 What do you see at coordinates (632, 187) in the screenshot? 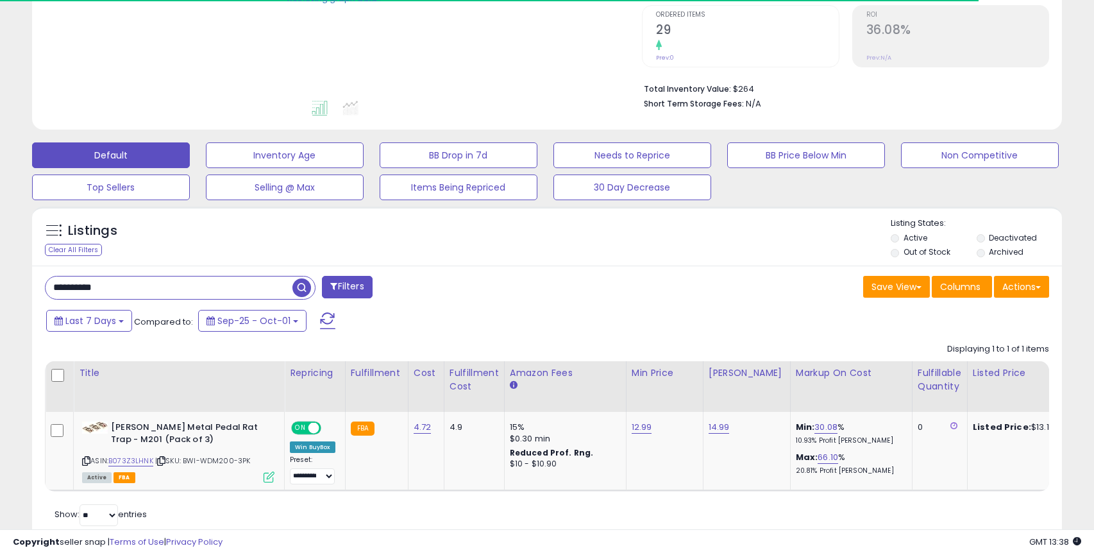
I see `button: 30 Day Decrease` at bounding box center [632, 187].